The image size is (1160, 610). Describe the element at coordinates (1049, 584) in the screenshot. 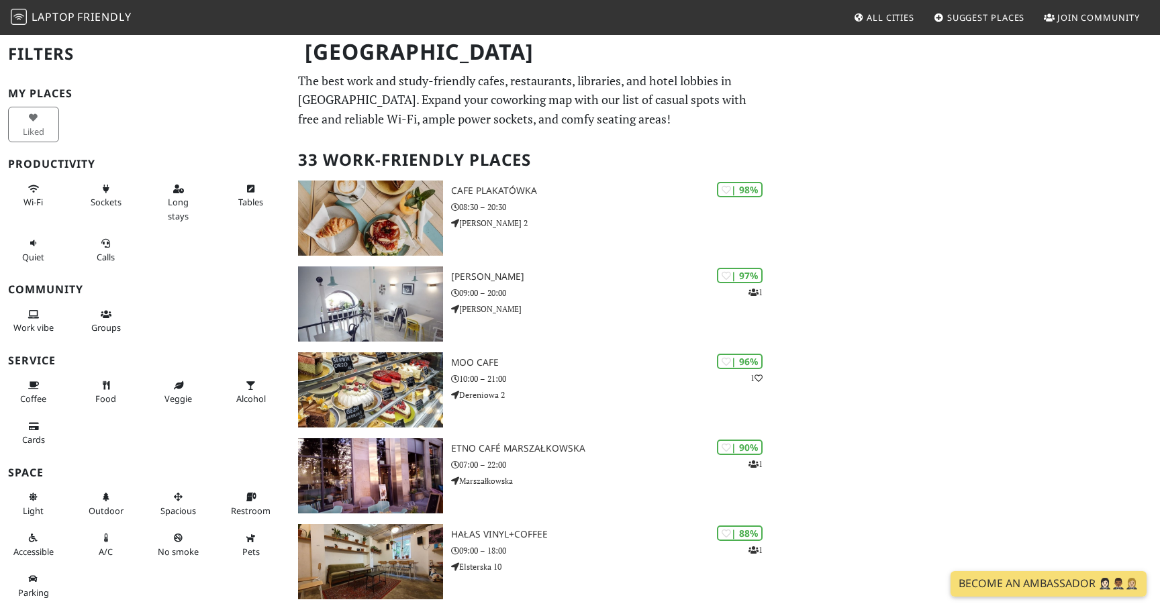

I see `a: Become an Ambassador 🤵🏻‍♀️🤵🏾‍♂️🤵🏼‍♀️` at that location.